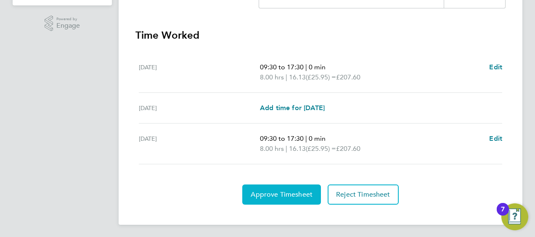 This screenshot has width=535, height=237. What do you see at coordinates (68, 19) in the screenshot?
I see `span: Powered by` at bounding box center [68, 19].